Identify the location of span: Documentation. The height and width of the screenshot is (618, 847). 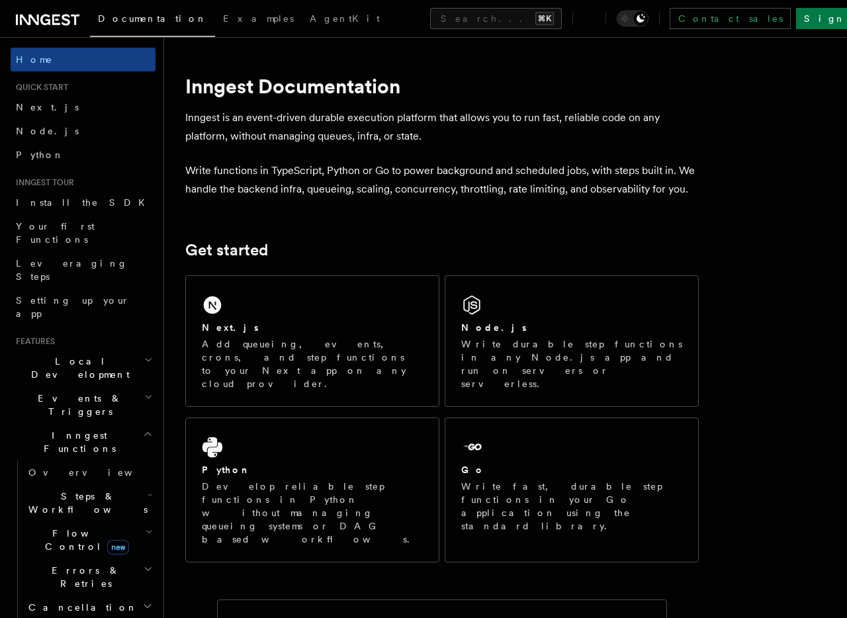
(152, 19).